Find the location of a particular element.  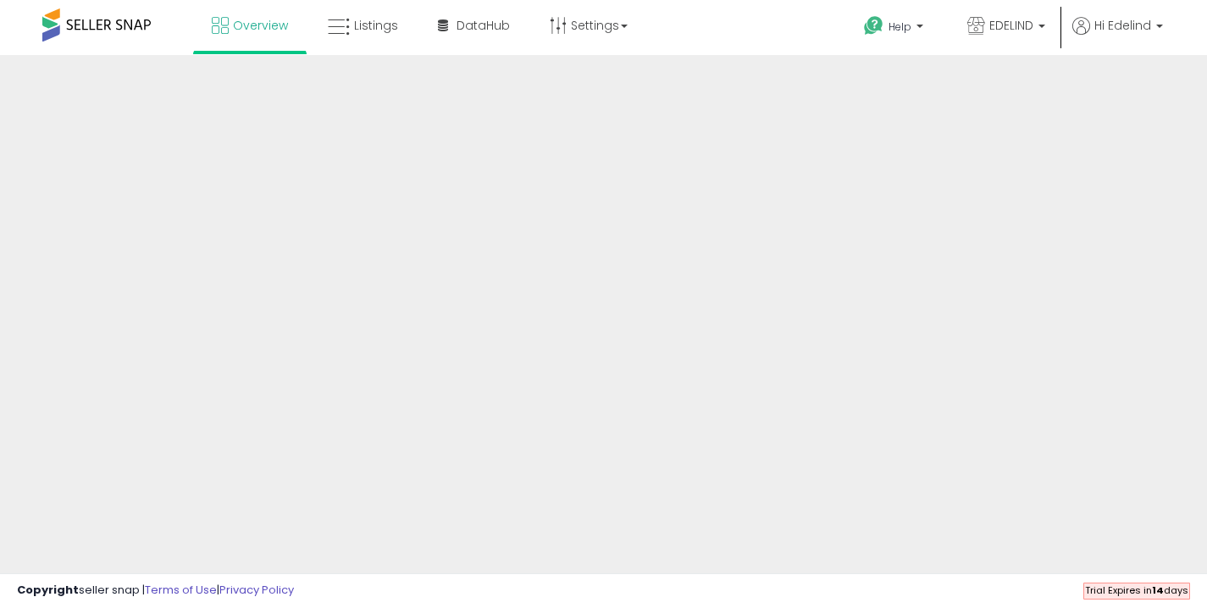

span: Hi Edelind is located at coordinates (1123, 25).